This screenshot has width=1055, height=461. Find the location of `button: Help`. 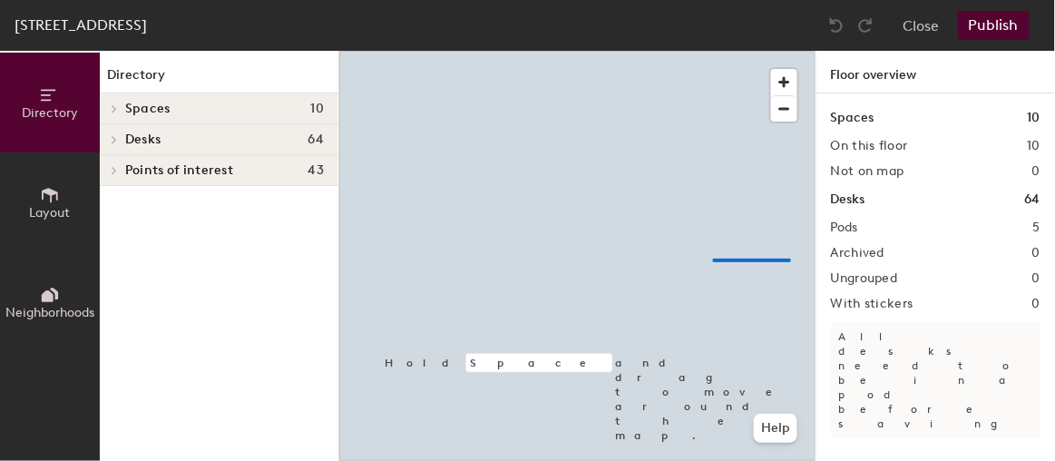

button: Help is located at coordinates (775, 428).